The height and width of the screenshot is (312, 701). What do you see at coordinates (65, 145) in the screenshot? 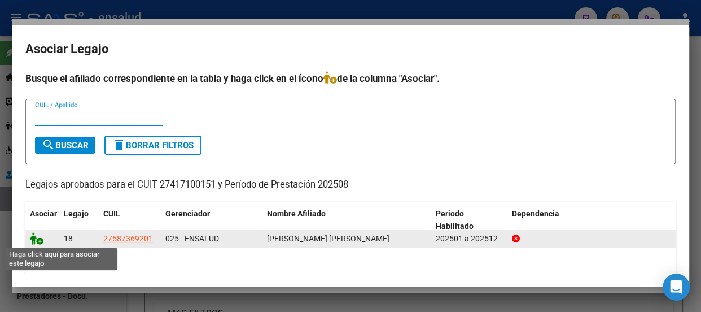
I see `button: Buscar` at bounding box center [65, 145].